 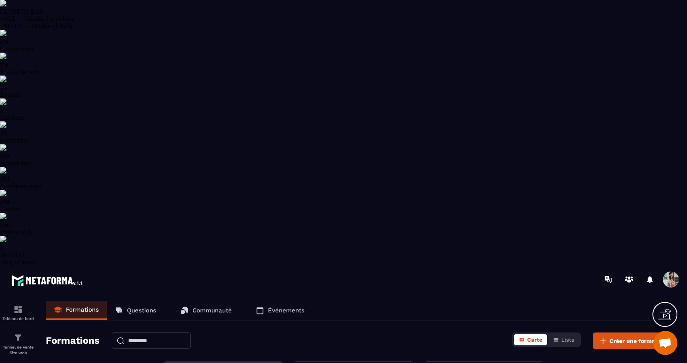 What do you see at coordinates (18, 344) in the screenshot?
I see `a: formationformationTunnel de vente Site web` at bounding box center [18, 344].